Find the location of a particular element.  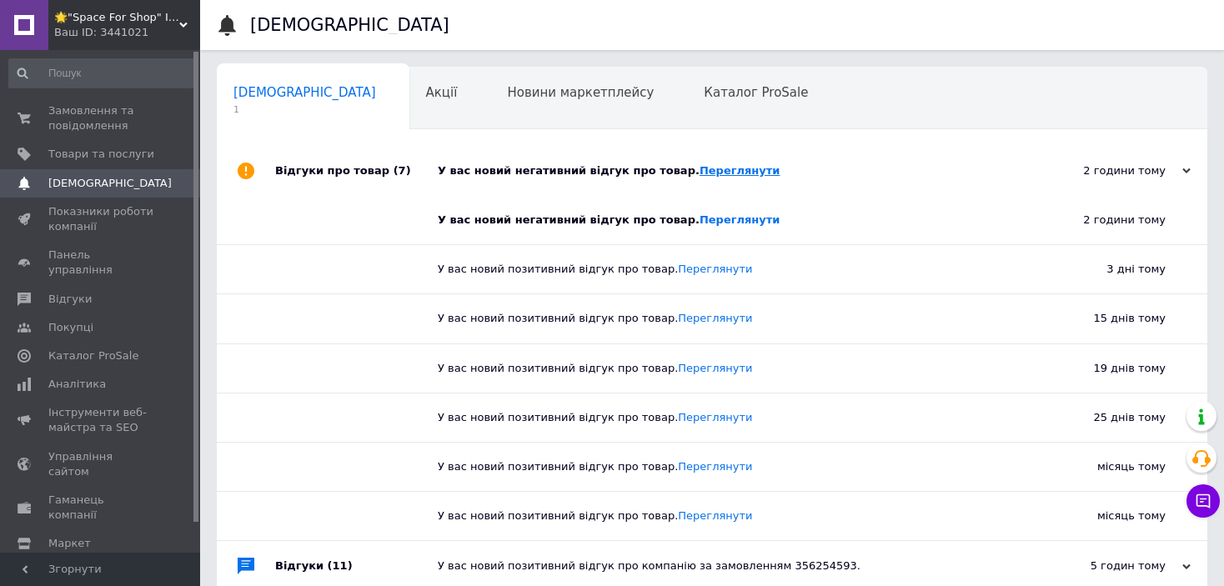

div: 3 дні тому is located at coordinates (1103, 269).